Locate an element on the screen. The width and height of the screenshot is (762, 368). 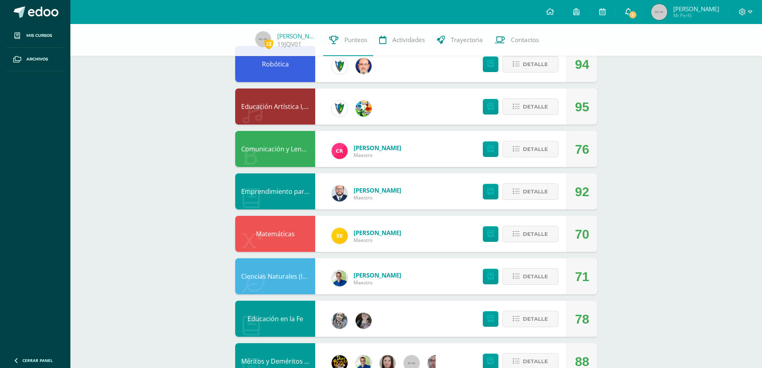
div: 78 is located at coordinates (582, 319).